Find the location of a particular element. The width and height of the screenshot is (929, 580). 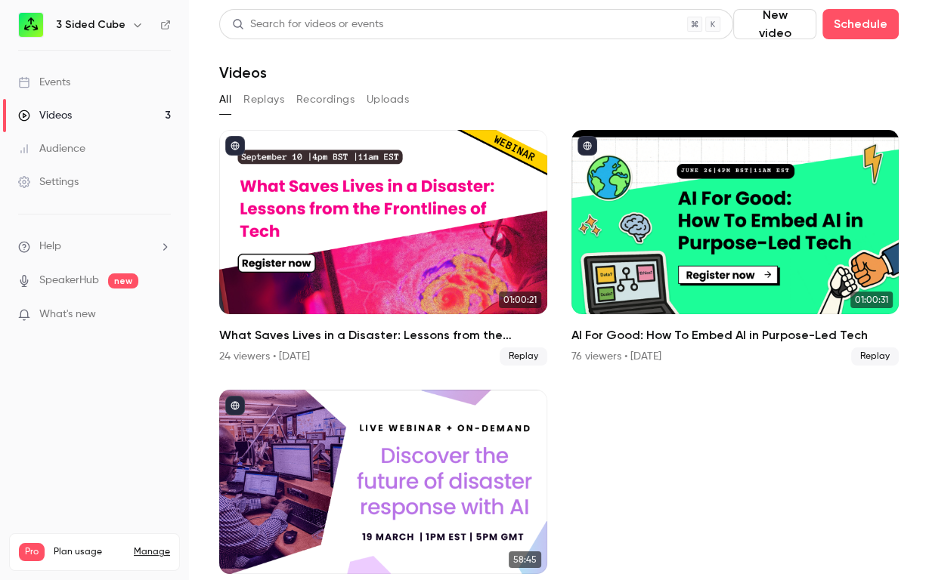

div: Settings is located at coordinates (48, 182).